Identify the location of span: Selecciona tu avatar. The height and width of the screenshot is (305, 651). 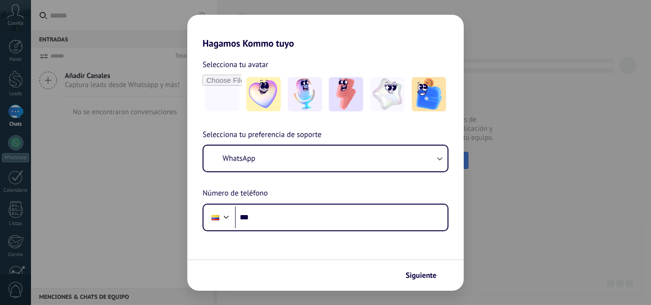
(235, 65).